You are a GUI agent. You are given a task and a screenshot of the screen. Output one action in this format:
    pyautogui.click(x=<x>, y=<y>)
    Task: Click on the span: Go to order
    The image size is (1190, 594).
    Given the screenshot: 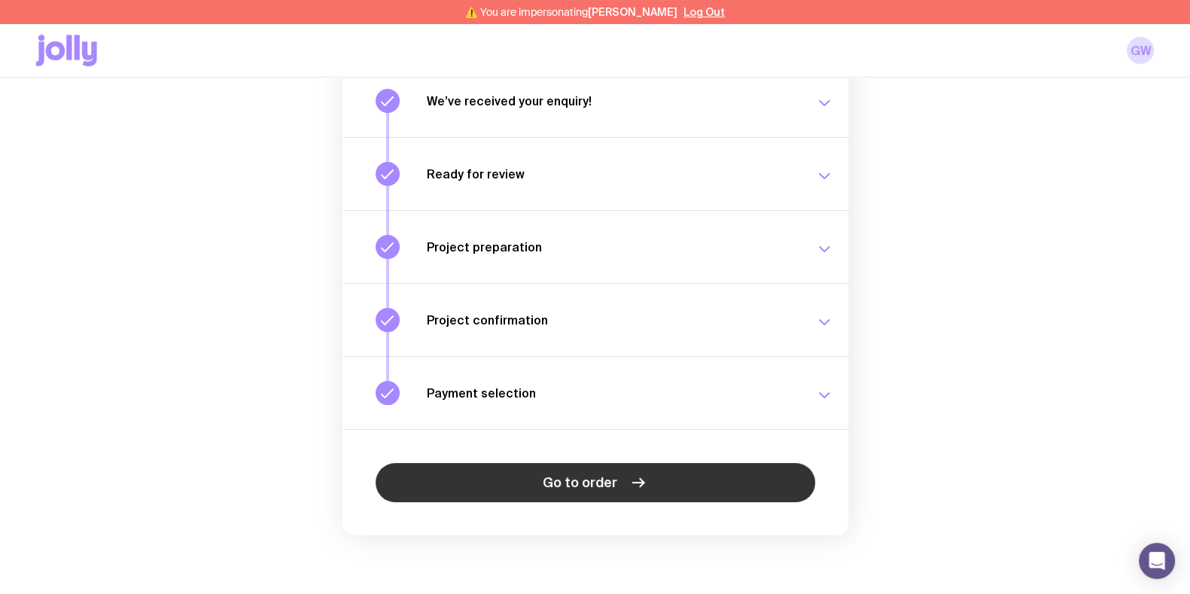 What is the action you would take?
    pyautogui.click(x=579, y=482)
    